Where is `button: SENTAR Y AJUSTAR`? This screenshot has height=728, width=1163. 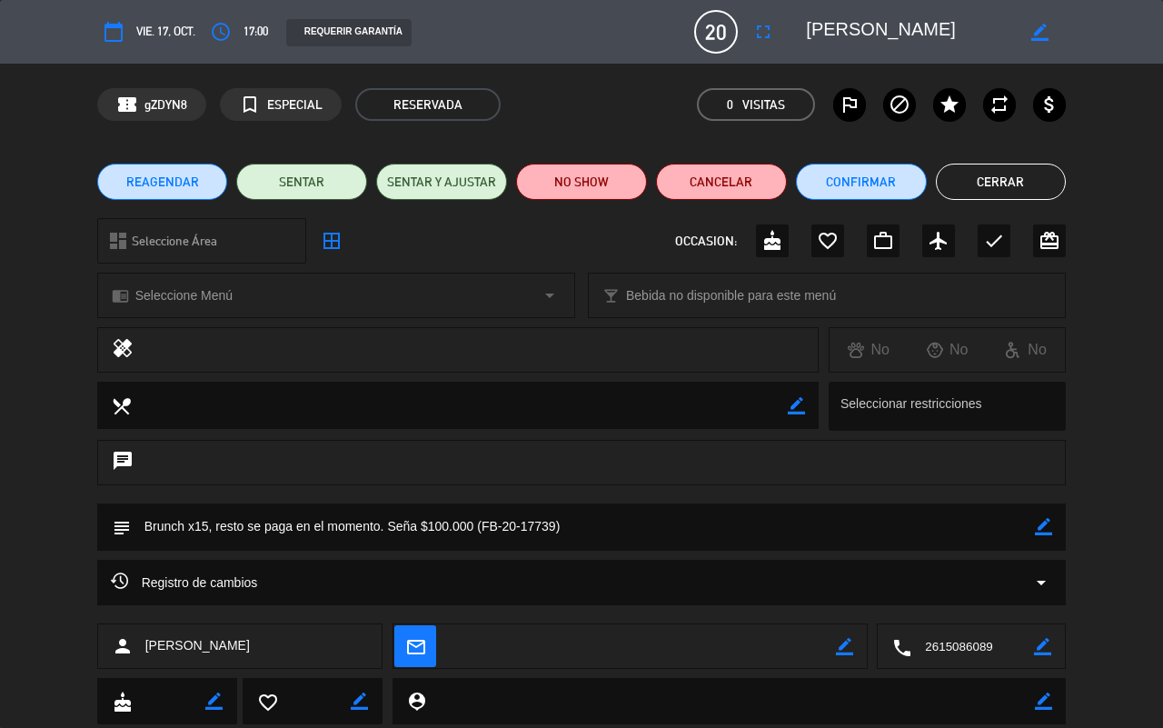
button: SENTAR Y AJUSTAR is located at coordinates (442, 182).